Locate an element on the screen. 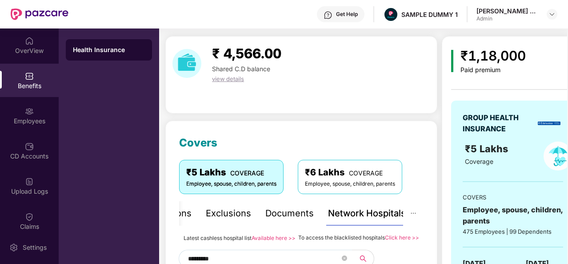  img: svg+xml;base64,PHN2ZyBpZD0iRW1wbG95ZWVzIiB4bWxucz0iaHR0cDovL3d3dy53My5vcmcvMjAwMC9zdmciIHdpZHRoPS... is located at coordinates (29, 111).